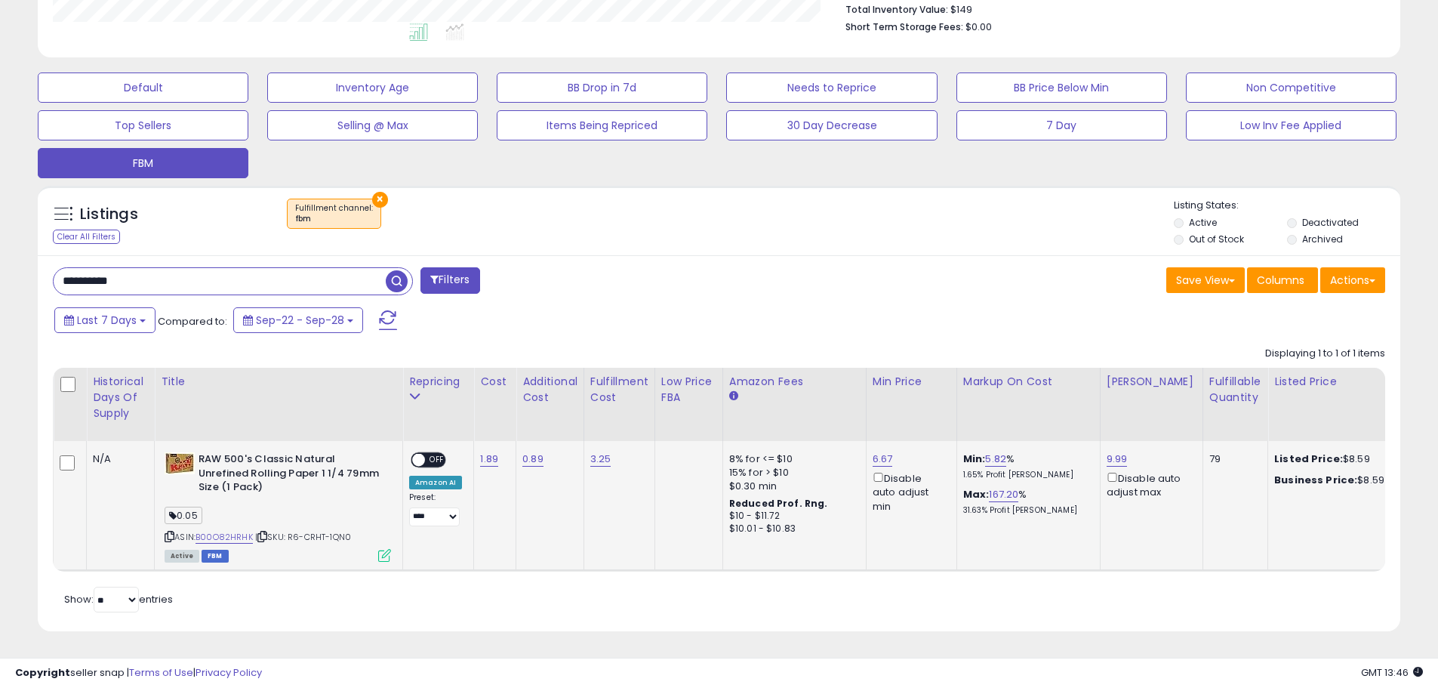 The width and height of the screenshot is (1438, 688). I want to click on b: RAW 500's Classic Natural Unrefined Rolling Paper 1 1/4 79mm Size (1 Pack), so click(290, 475).